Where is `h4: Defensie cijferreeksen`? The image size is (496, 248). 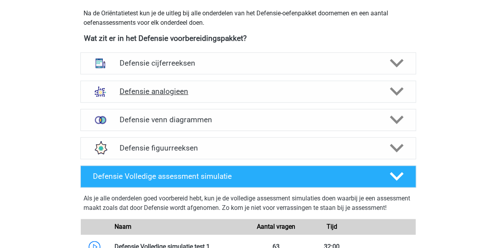
h4: Defensie cijferreeksen is located at coordinates (248, 63).